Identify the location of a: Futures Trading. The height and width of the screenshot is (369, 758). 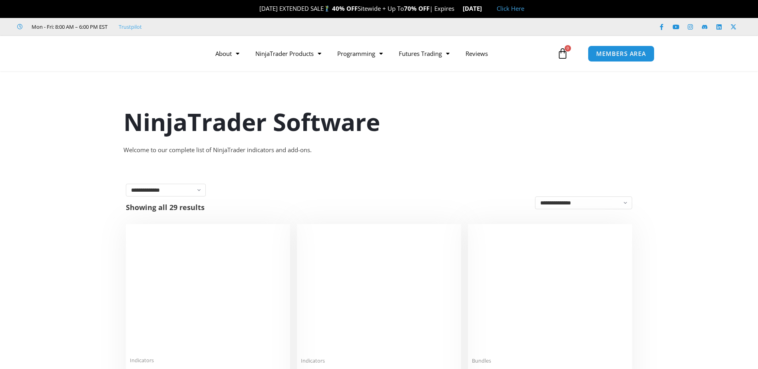
(424, 54).